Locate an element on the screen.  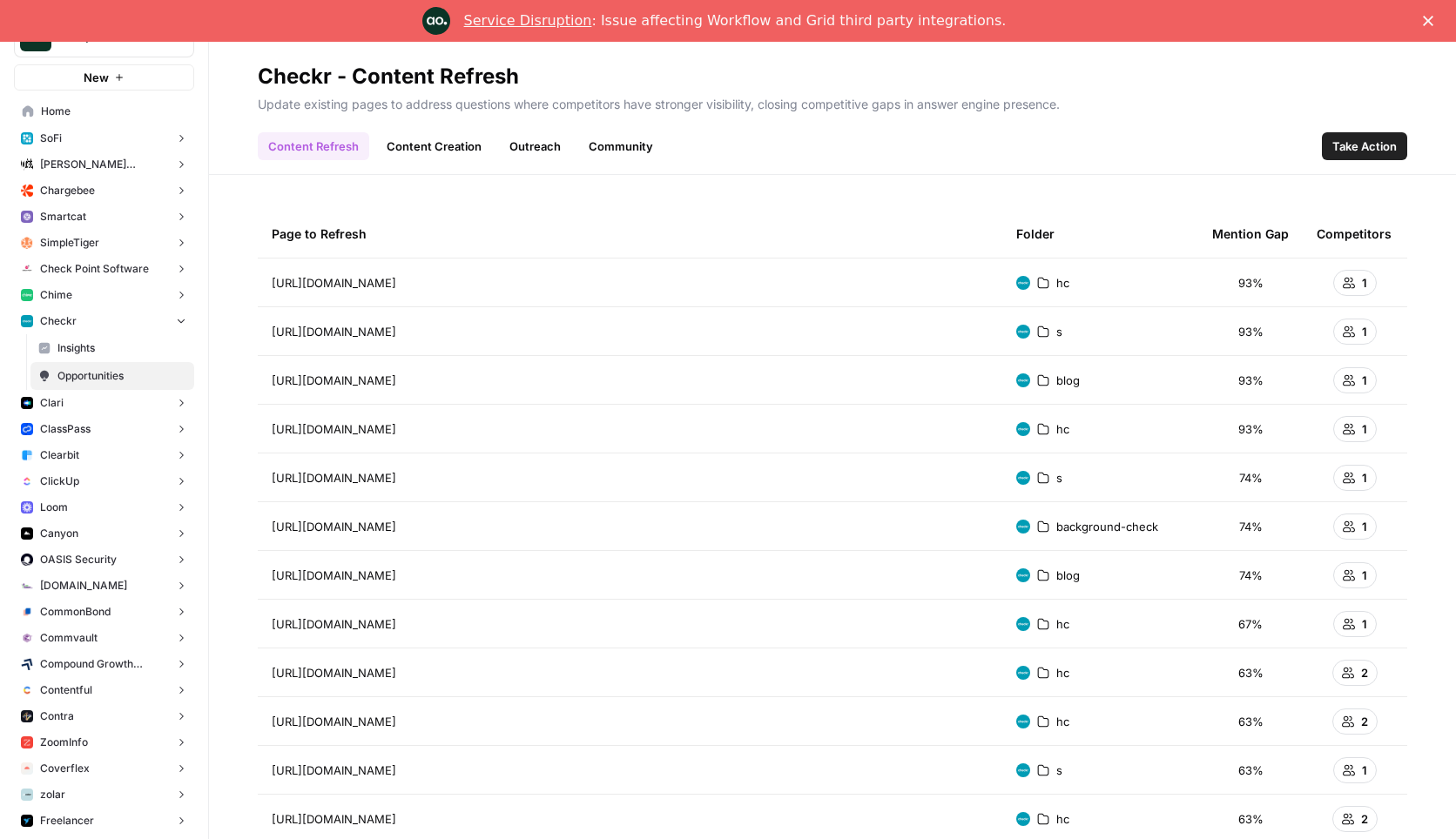
img: hlg0wqi1id4i6sbxkcpd2tyblcaw is located at coordinates (27, 243).